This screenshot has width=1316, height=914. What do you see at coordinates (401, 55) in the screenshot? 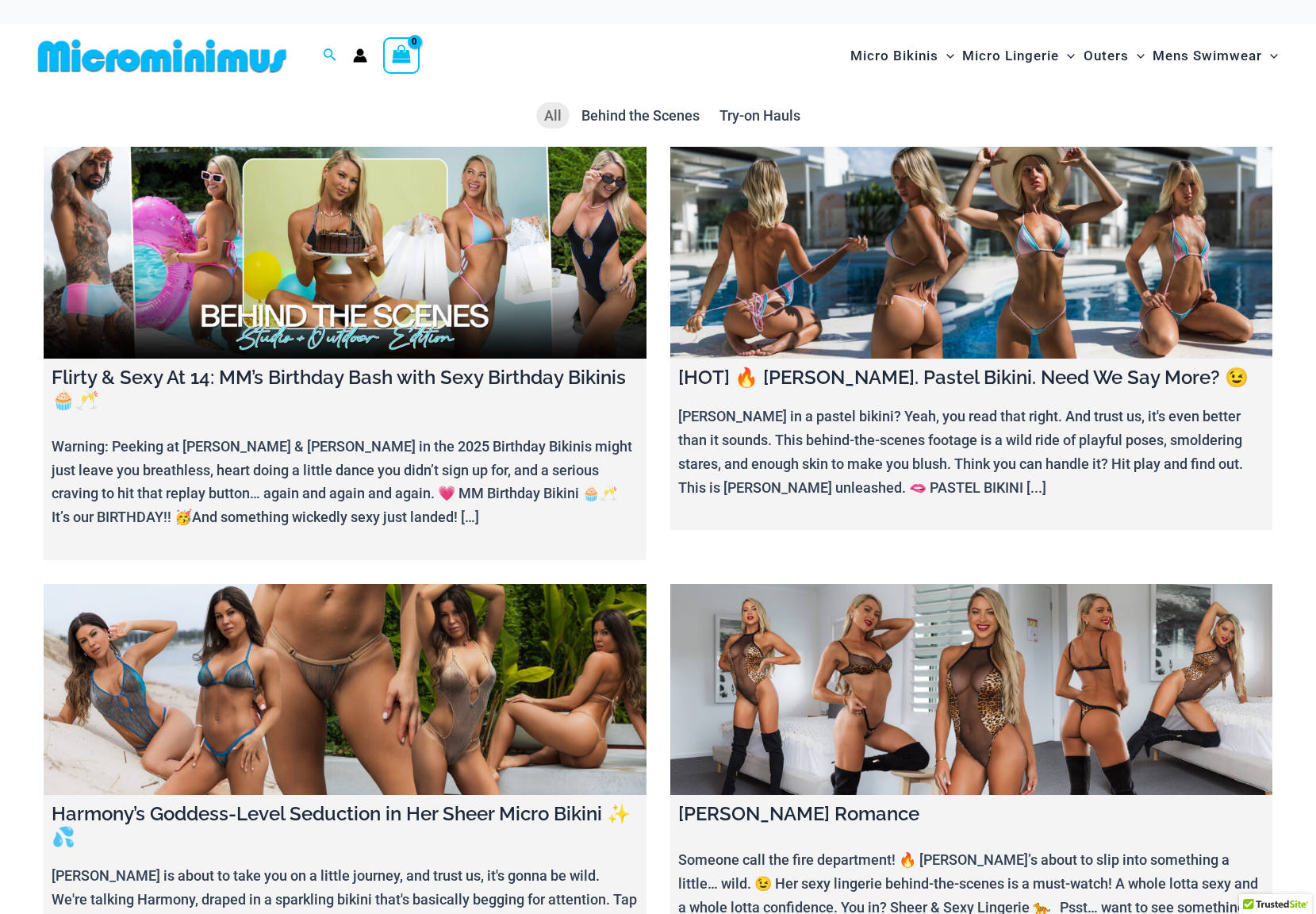
I see `a: View Shopping Cart, empty` at bounding box center [401, 55].